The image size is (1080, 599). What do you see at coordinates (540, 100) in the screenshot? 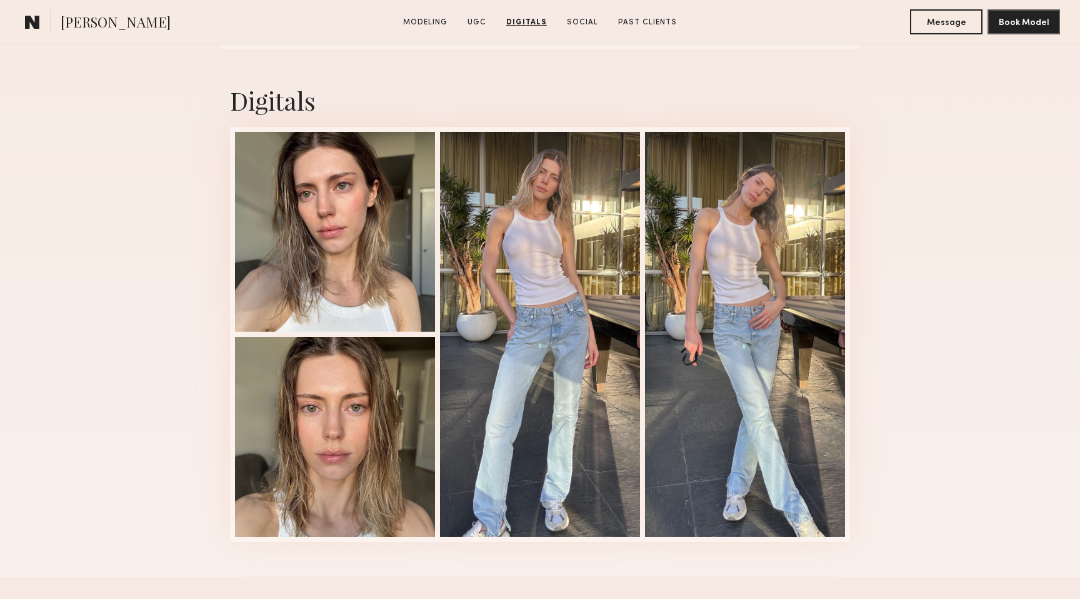
I see `div: Digitals` at bounding box center [540, 100].